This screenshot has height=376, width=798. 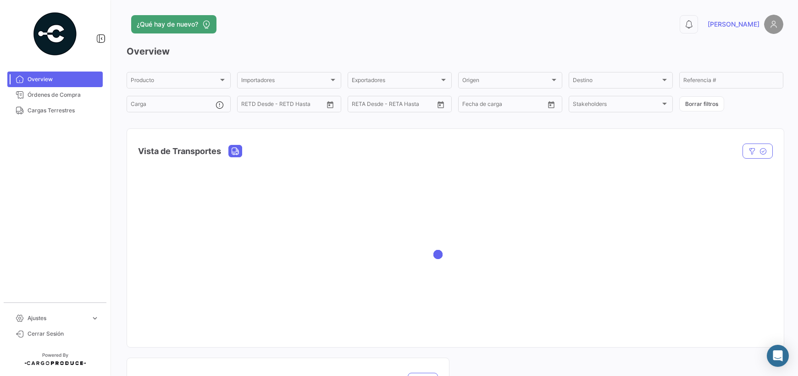 What do you see at coordinates (57, 318) in the screenshot?
I see `span: Ajustes` at bounding box center [57, 318].